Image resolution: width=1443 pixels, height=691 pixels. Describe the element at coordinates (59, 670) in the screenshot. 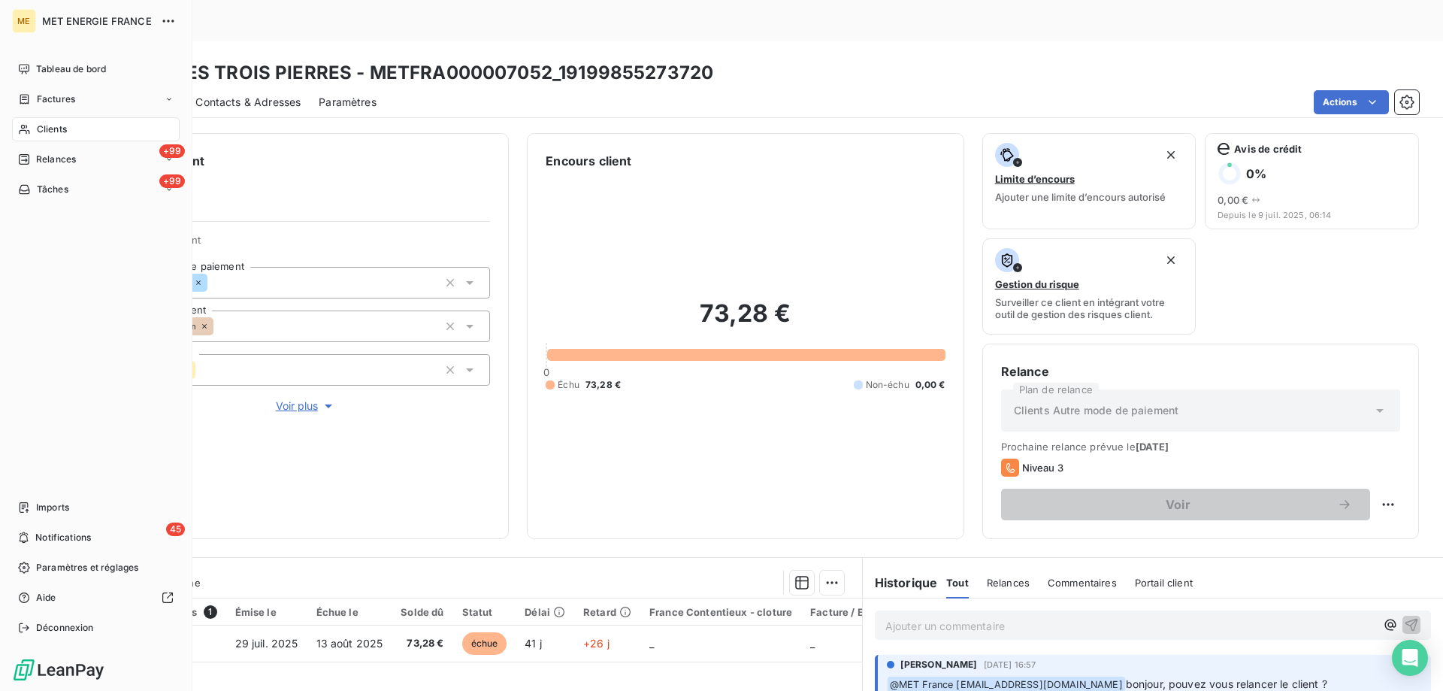

I see `img: Logo LeanPay` at that location.